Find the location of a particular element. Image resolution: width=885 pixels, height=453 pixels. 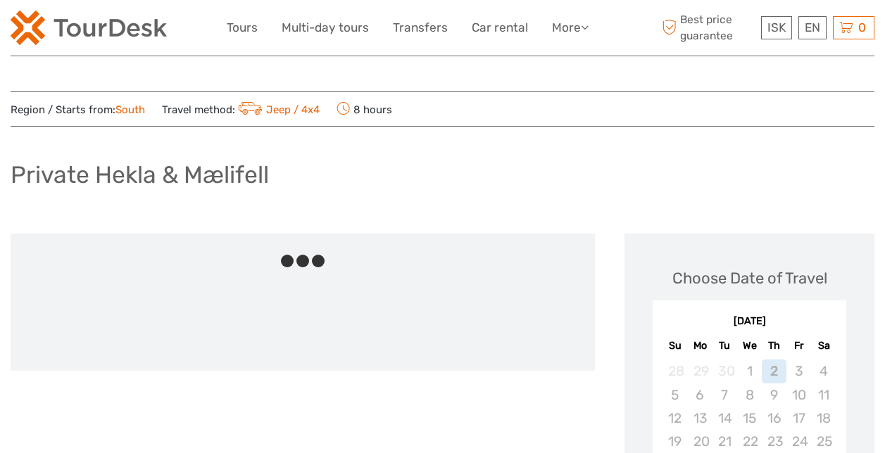

span: Region / Starts from: is located at coordinates (77, 110).